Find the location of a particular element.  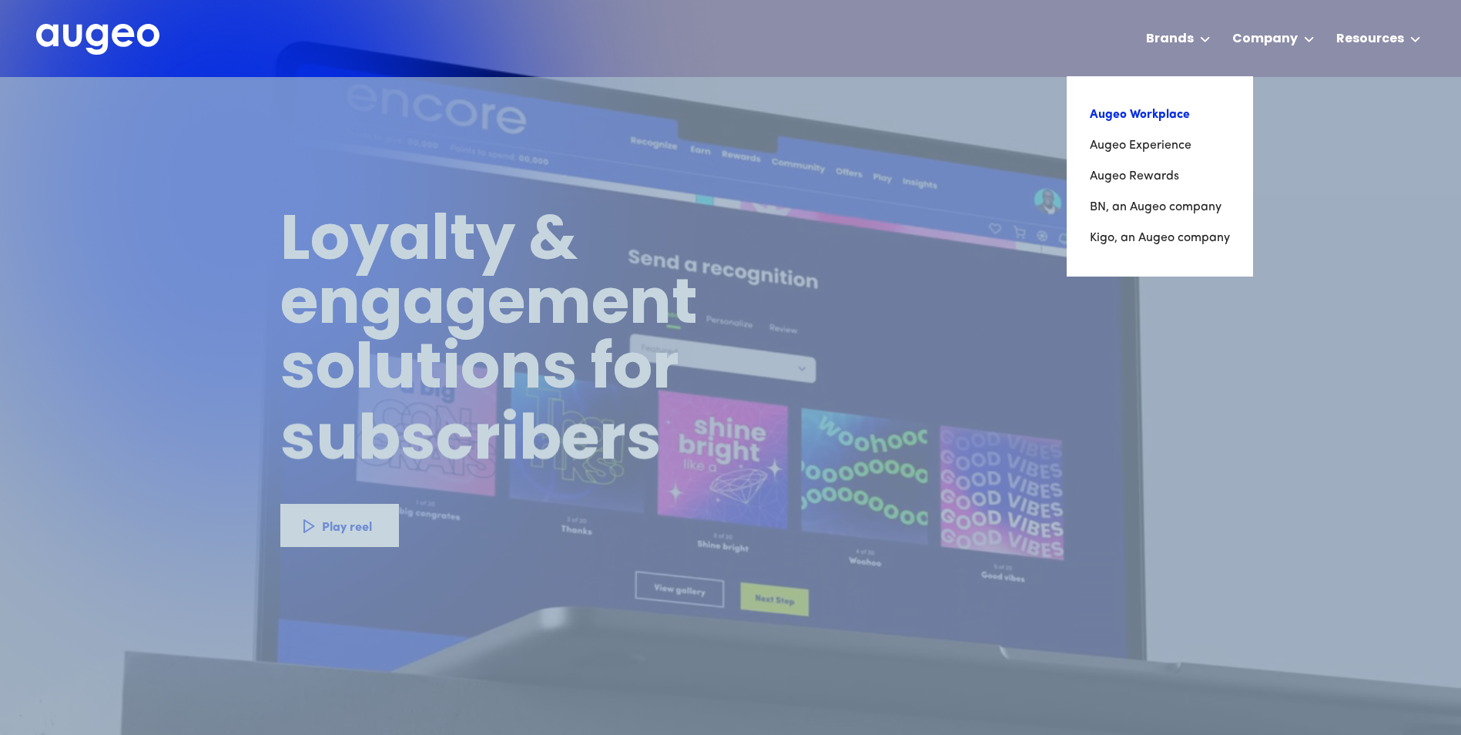

nav: Brands is located at coordinates (1160, 176).